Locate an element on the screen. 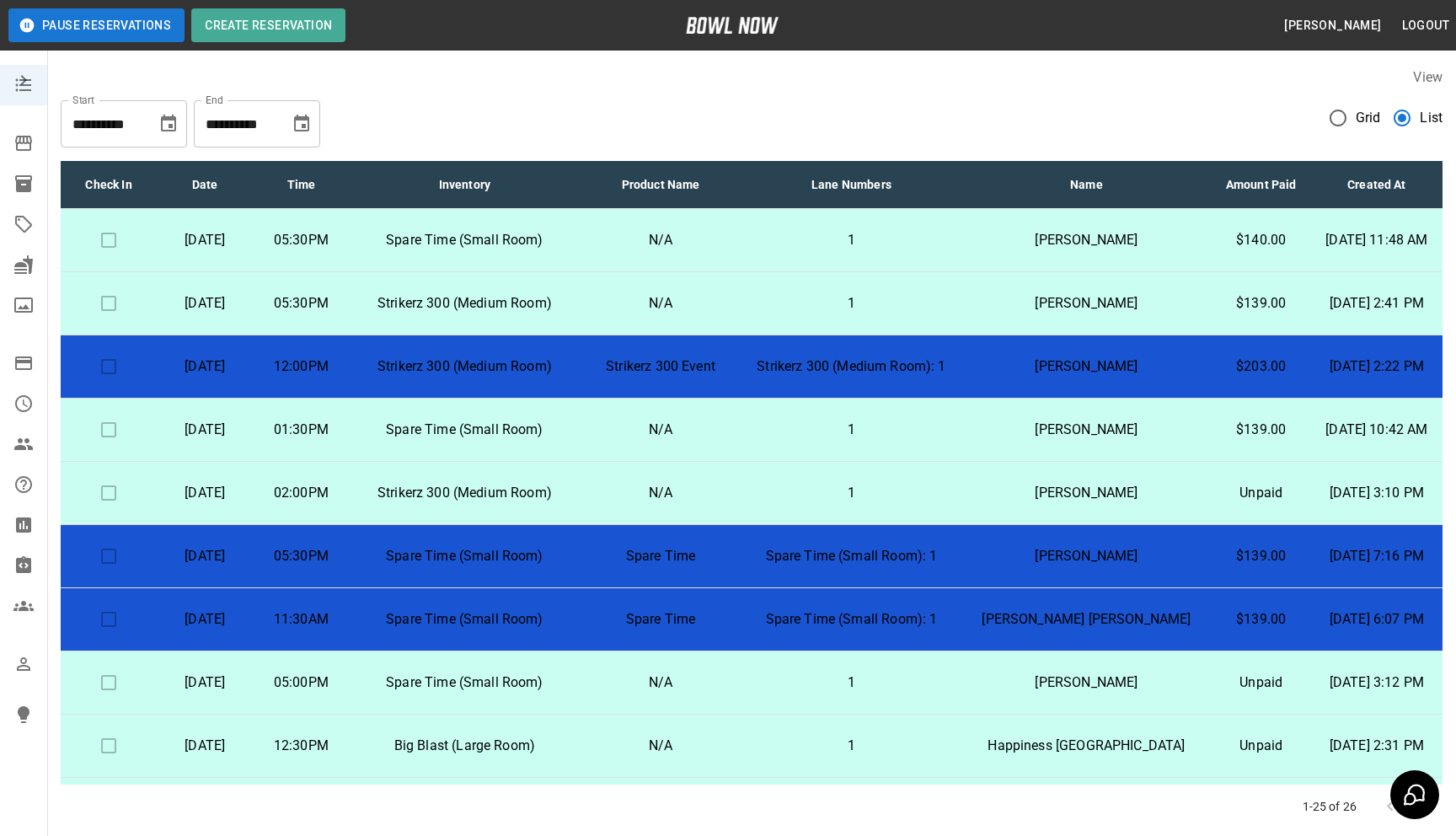 This screenshot has height=836, width=1456. th: Inventory is located at coordinates (466, 184).